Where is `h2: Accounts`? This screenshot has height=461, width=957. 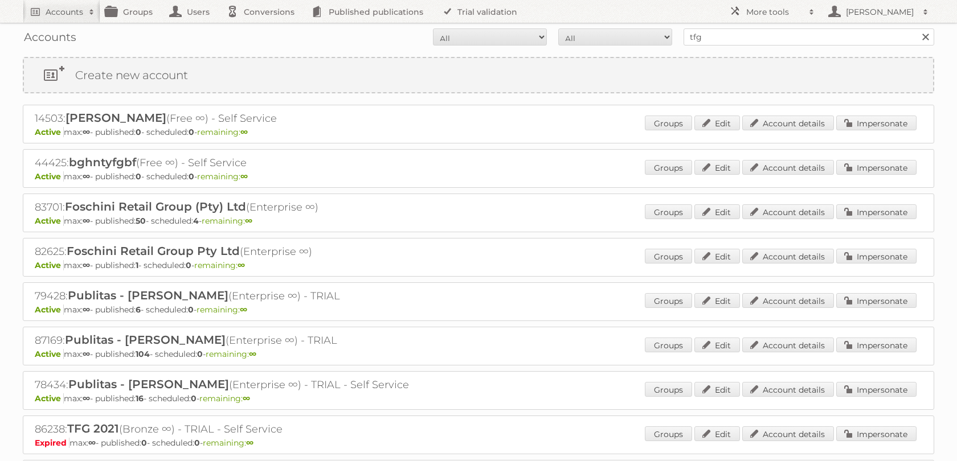 h2: Accounts is located at coordinates (64, 12).